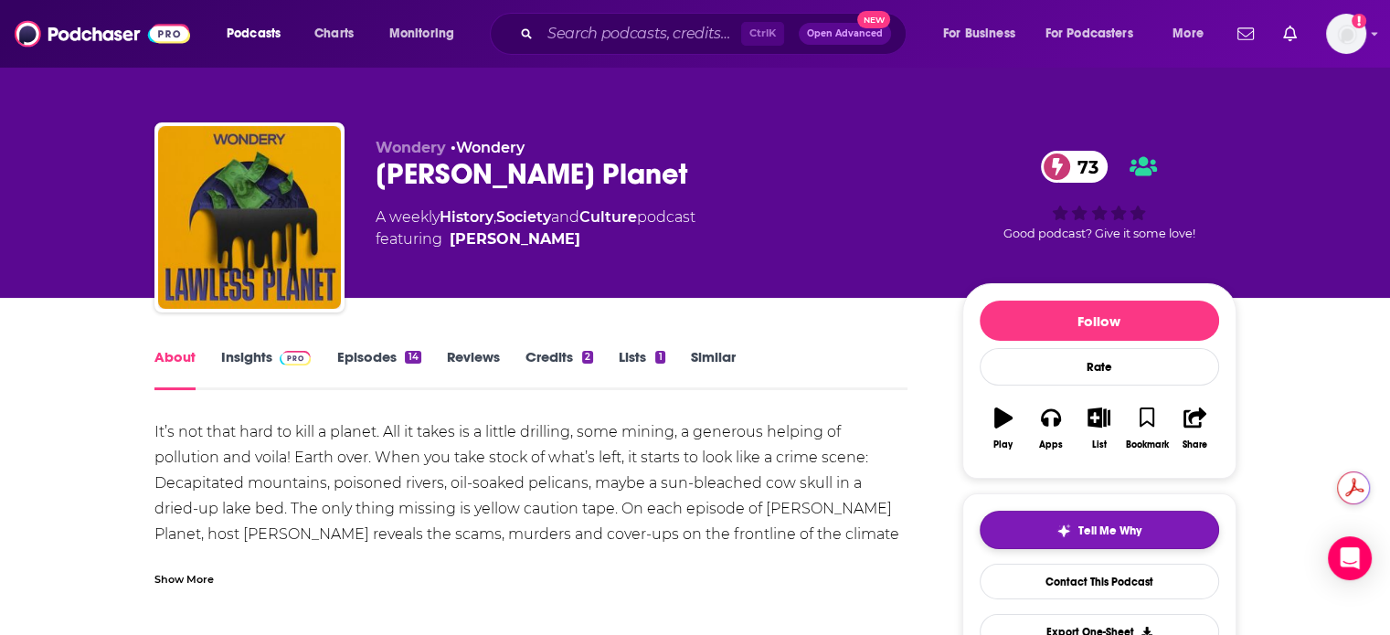  I want to click on span: Tell Me Why, so click(1109, 531).